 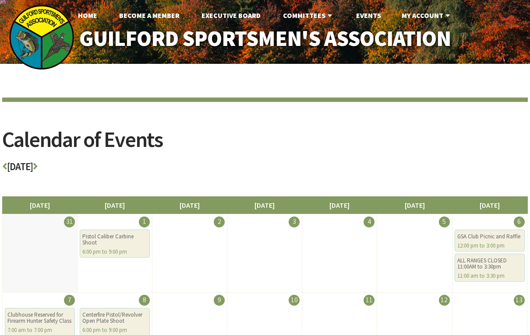 I want to click on div: 3, so click(x=294, y=222).